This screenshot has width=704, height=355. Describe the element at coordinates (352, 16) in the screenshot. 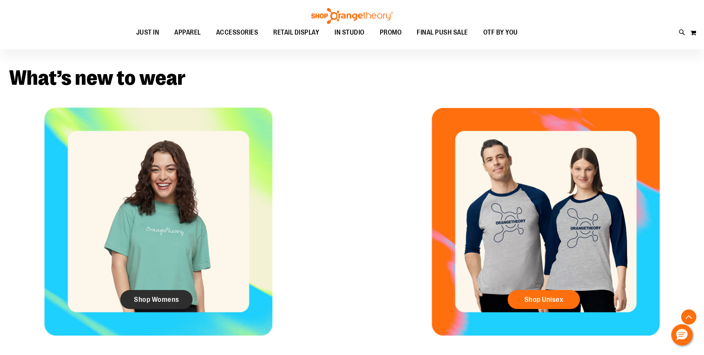

I see `img: Shop Orangetheory` at that location.